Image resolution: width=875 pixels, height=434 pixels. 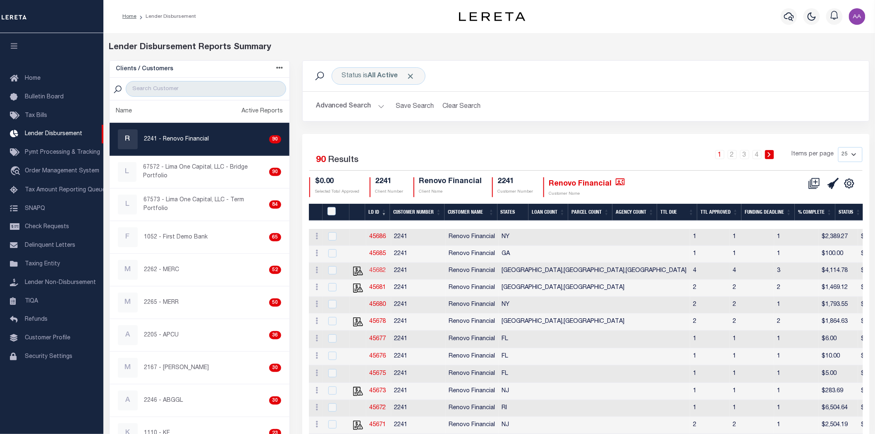 What do you see at coordinates (60, 283) in the screenshot?
I see `span: Lender Non-Disbursement` at bounding box center [60, 283].